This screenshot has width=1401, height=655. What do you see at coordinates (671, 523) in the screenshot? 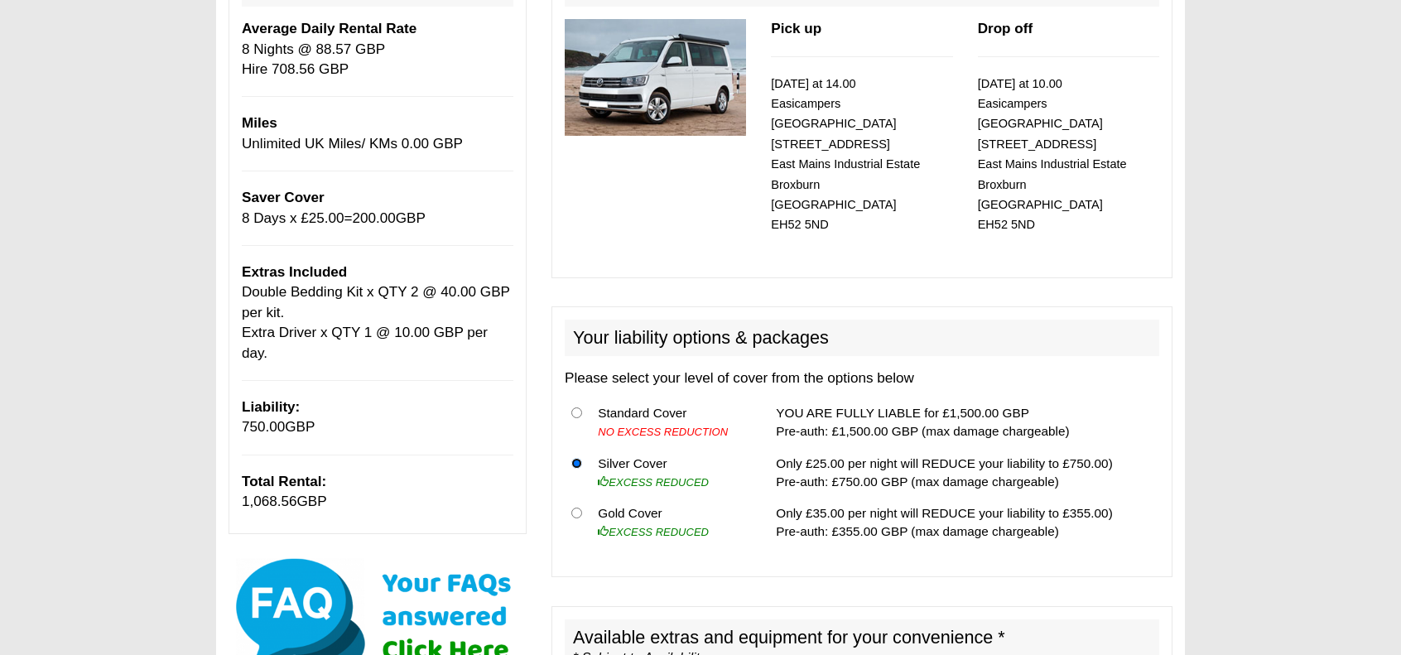
I see `td: Gold Cover` at bounding box center [671, 523].